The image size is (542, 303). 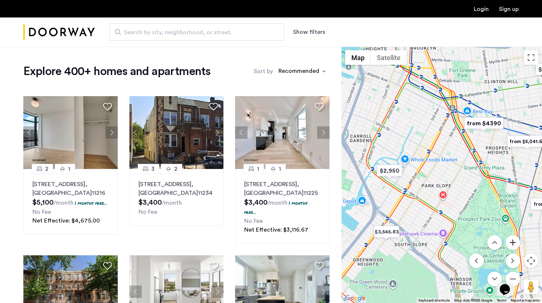 What do you see at coordinates (386, 232) in the screenshot?
I see `div: $3,545.83` at bounding box center [386, 232].